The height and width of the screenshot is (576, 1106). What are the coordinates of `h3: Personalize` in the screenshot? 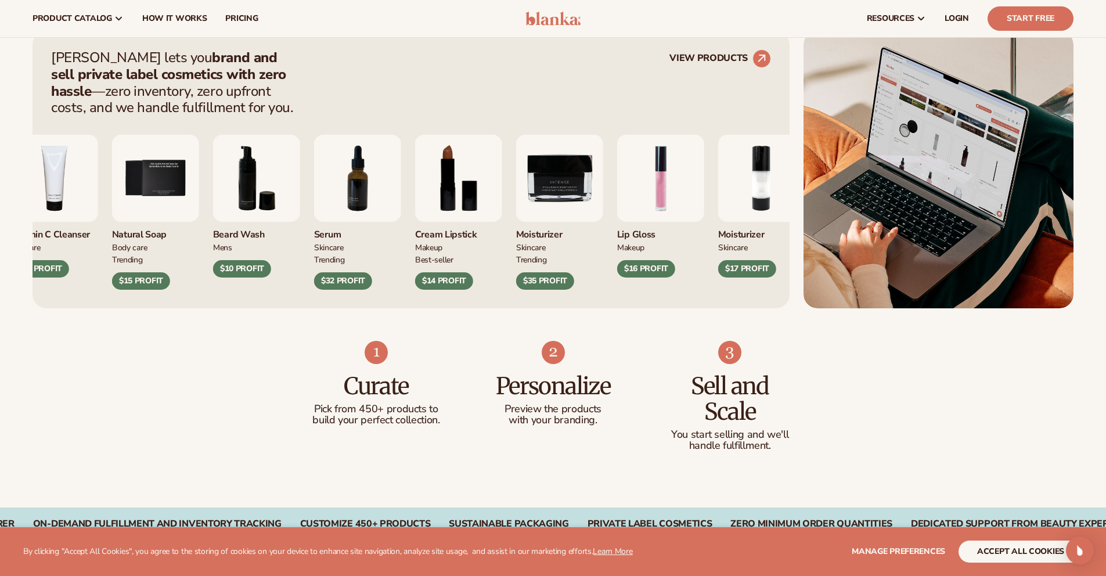 It's located at (553, 386).